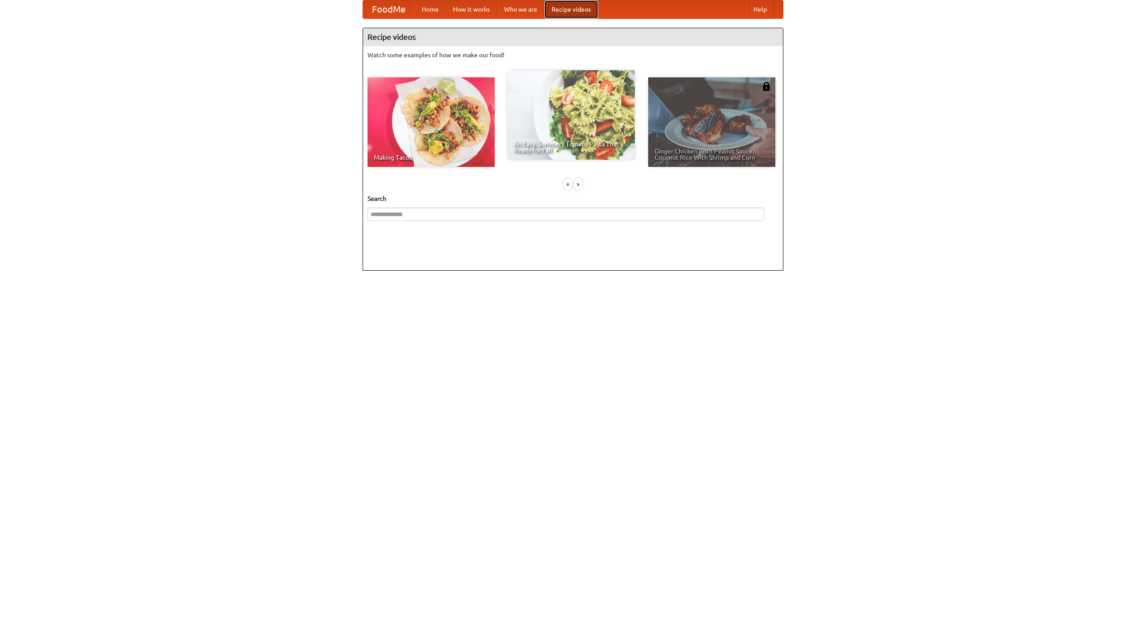 The image size is (1146, 633). I want to click on a: Recipe videos, so click(571, 9).